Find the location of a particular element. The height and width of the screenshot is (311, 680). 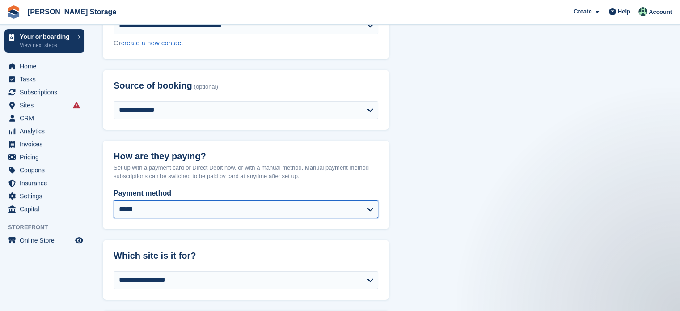

span: Tasks is located at coordinates (47, 79).